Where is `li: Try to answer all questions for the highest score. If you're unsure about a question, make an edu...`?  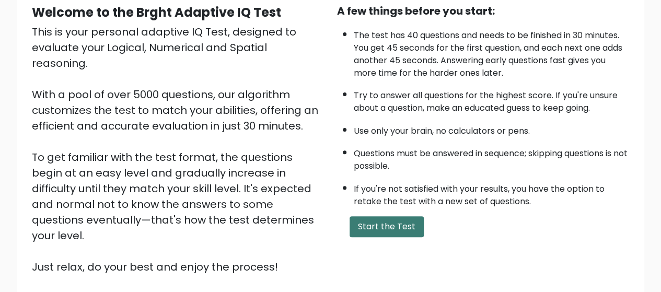
li: Try to answer all questions for the highest score. If you're unsure about a question, make an edu... is located at coordinates (492, 99).